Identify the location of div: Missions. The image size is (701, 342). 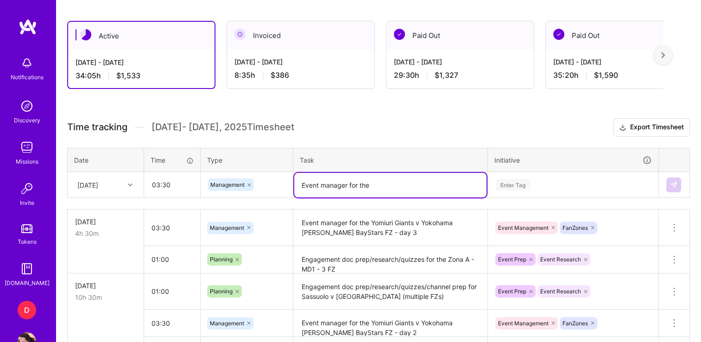
(27, 161).